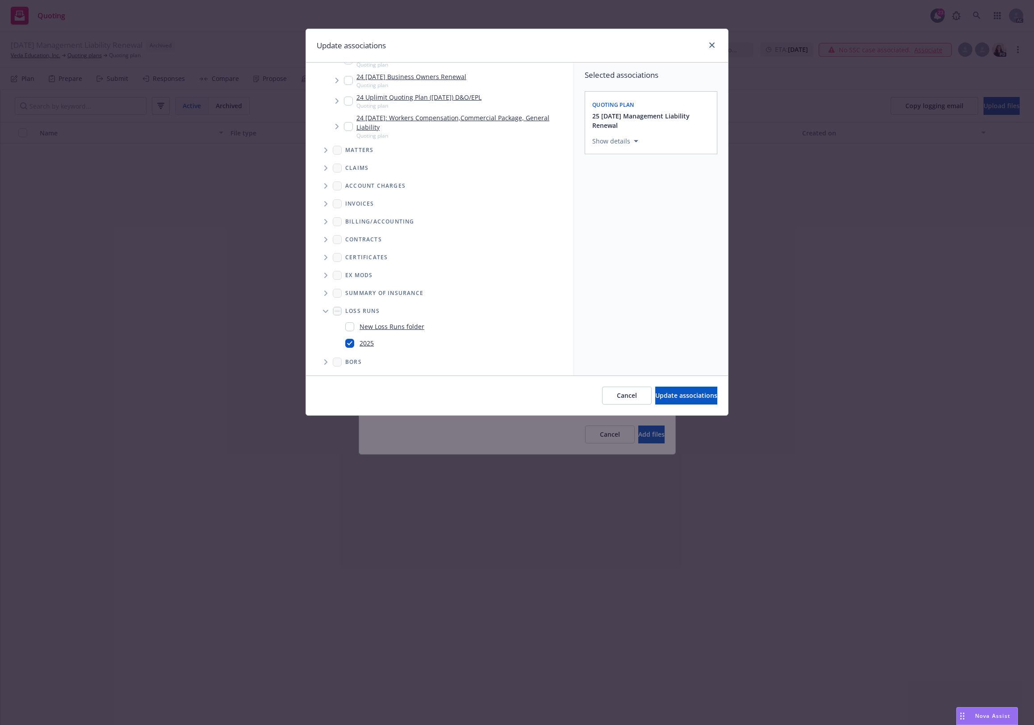 This screenshot has width=1034, height=725. I want to click on span: Update associations, so click(686, 395).